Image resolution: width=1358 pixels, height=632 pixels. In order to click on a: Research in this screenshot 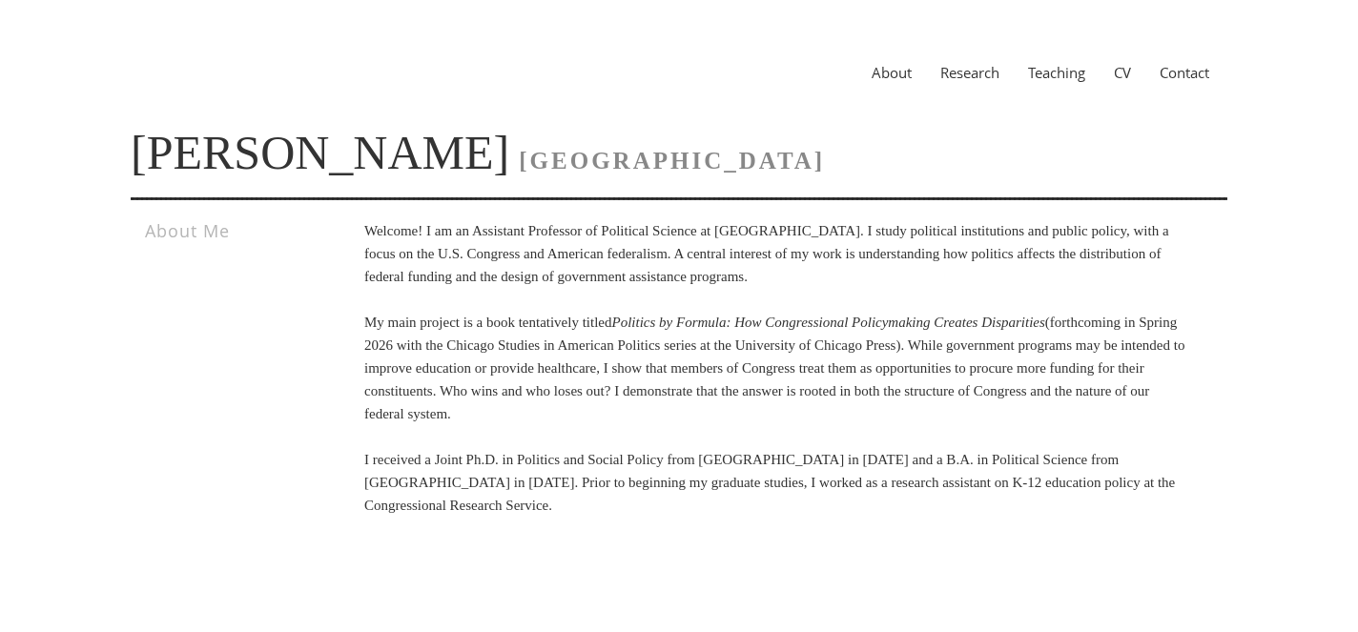, I will do `click(970, 72)`.